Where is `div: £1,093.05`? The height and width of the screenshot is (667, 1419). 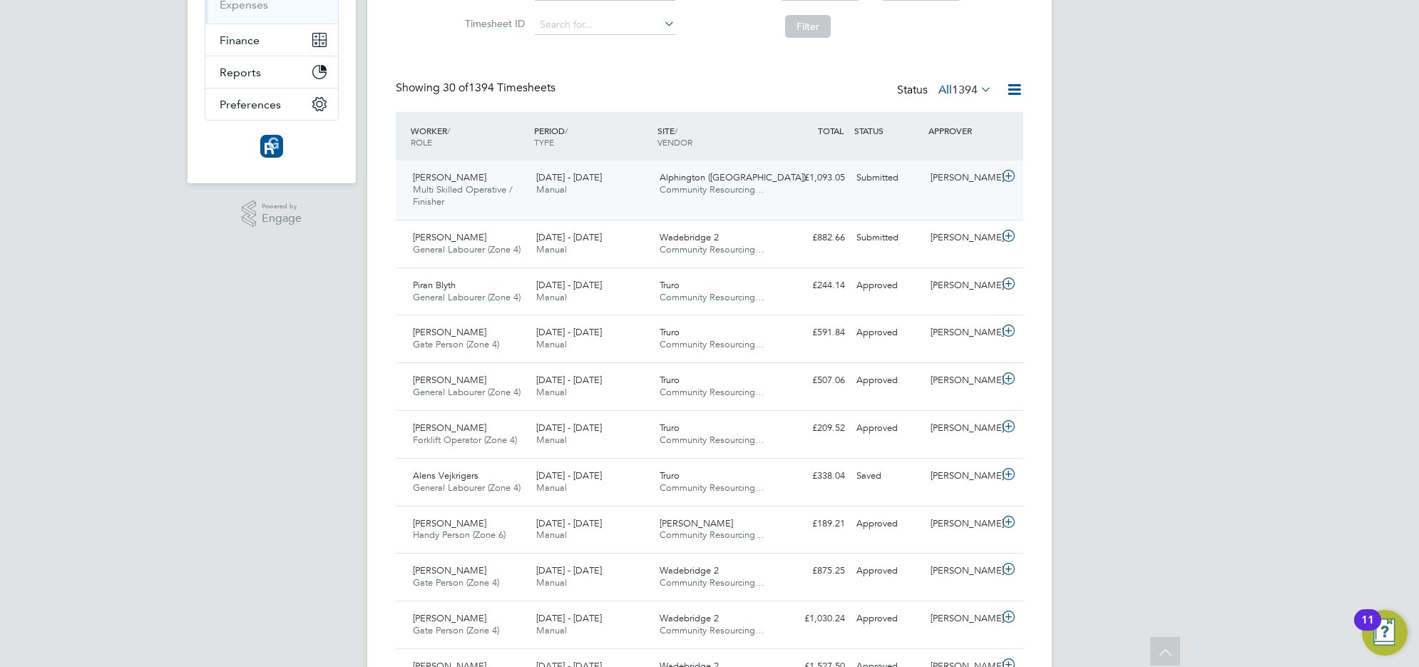 div: £1,093.05 is located at coordinates (814, 178).